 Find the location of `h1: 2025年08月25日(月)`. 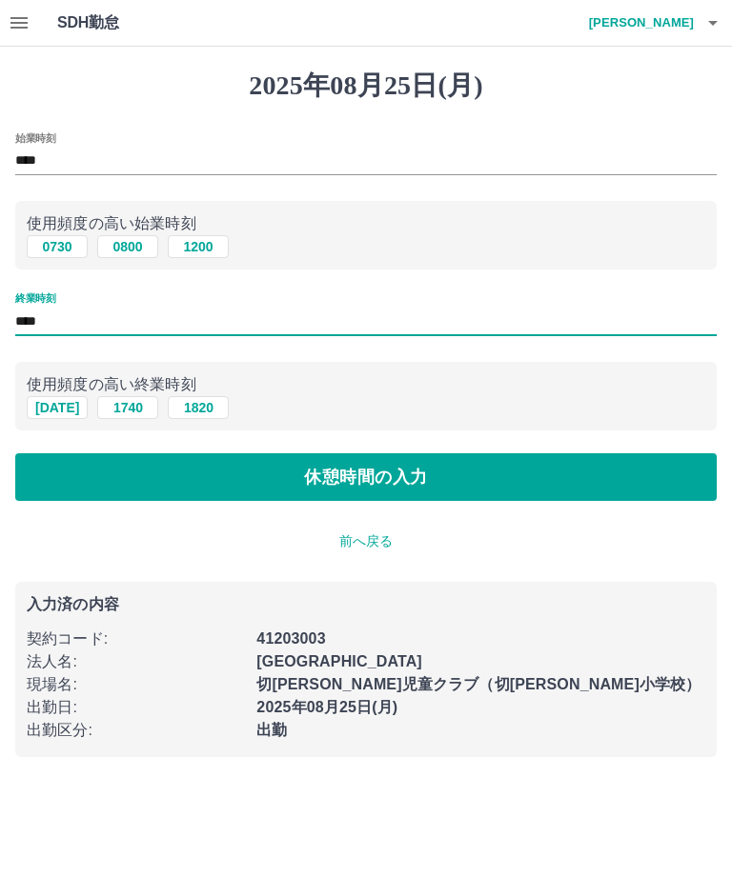

h1: 2025年08月25日(月) is located at coordinates (366, 86).